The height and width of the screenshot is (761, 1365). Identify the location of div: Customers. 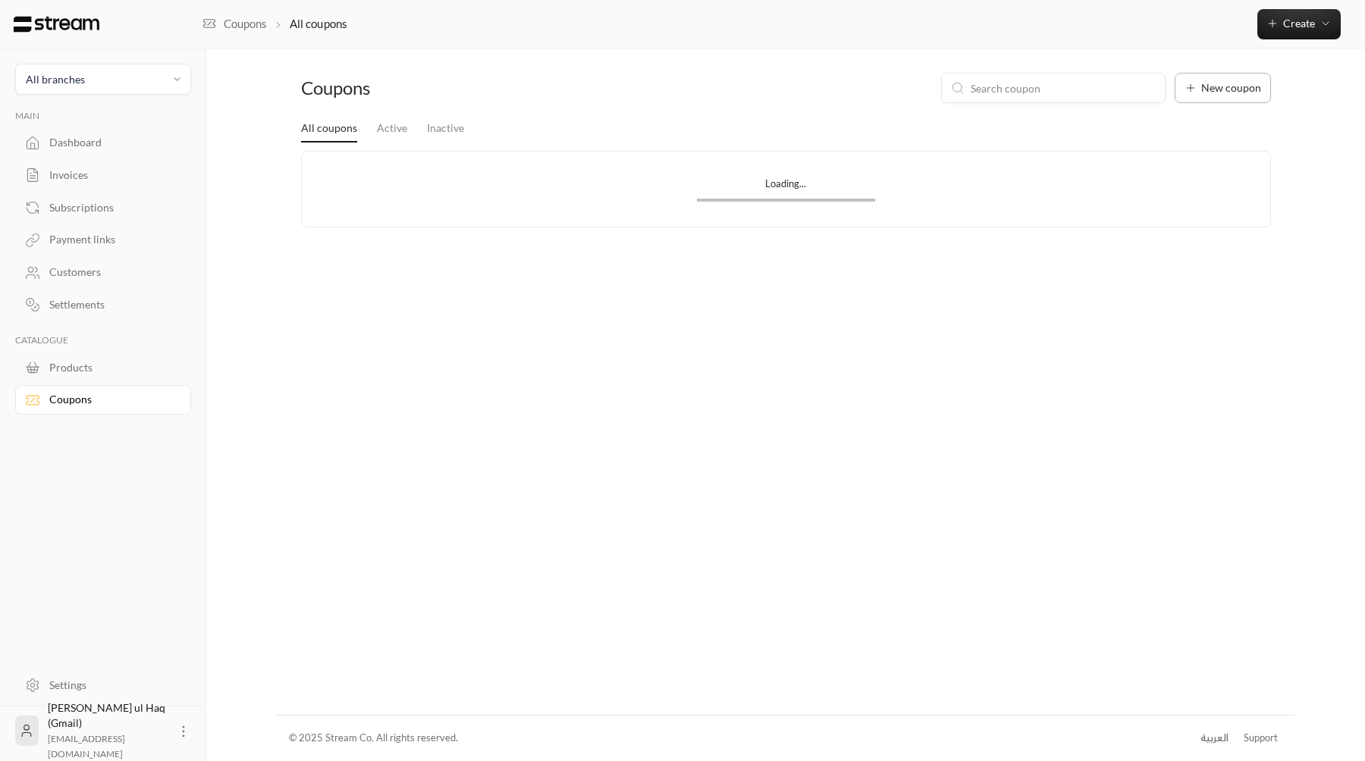
(111, 272).